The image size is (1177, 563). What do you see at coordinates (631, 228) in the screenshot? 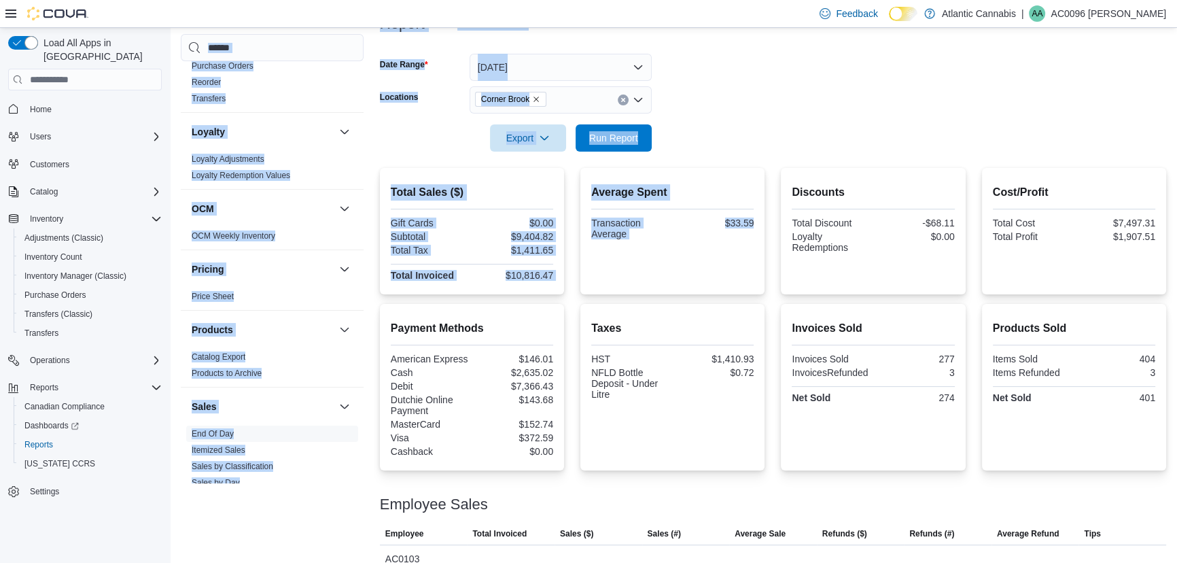
I see `div: Transaction Average` at bounding box center [631, 228].